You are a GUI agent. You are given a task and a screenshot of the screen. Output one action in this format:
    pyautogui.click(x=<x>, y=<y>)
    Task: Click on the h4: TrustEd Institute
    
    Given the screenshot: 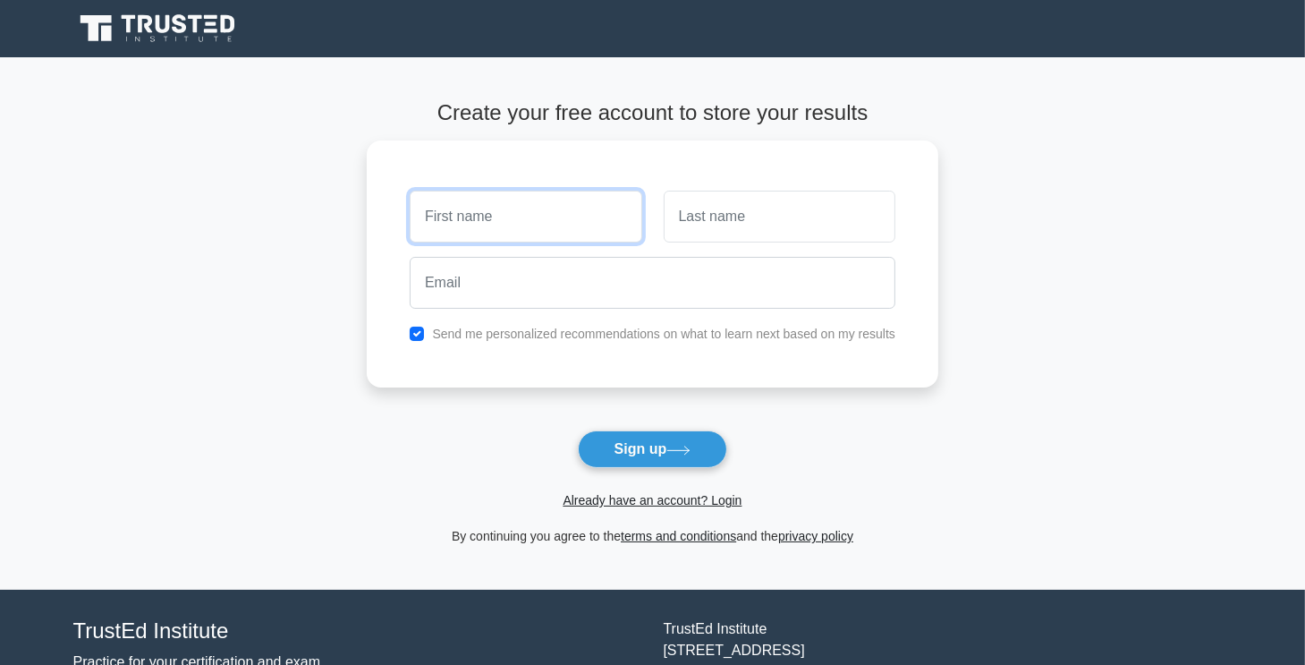 What is the action you would take?
    pyautogui.click(x=358, y=631)
    